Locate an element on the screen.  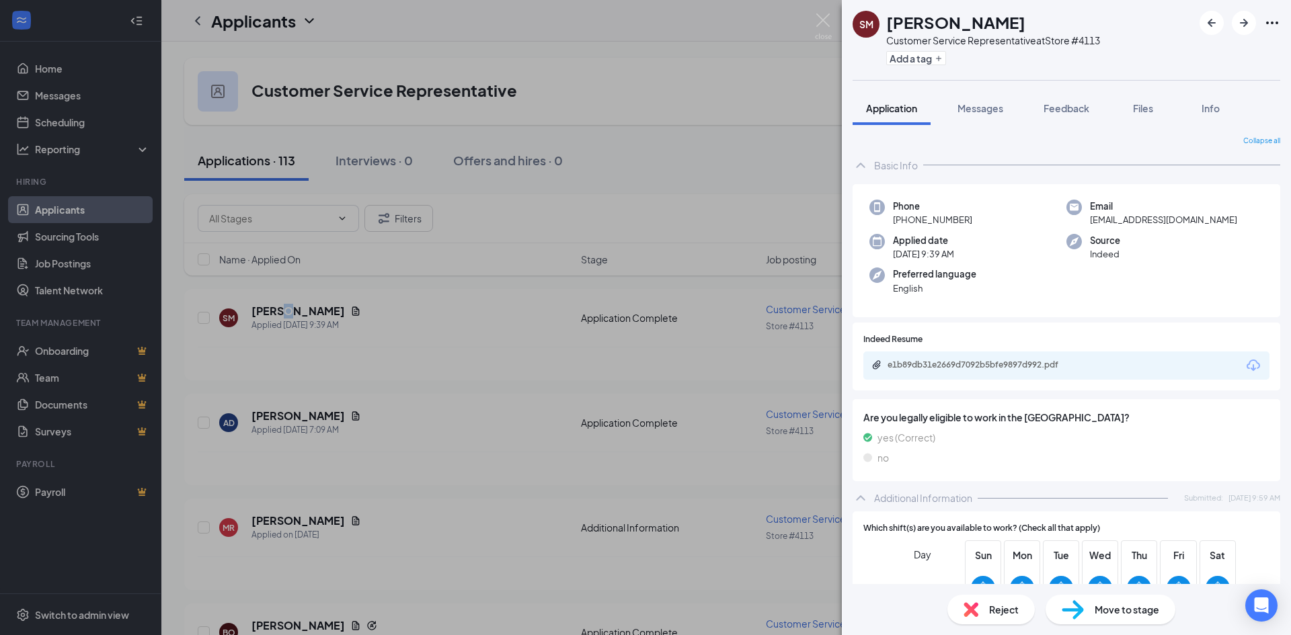
span: Email is located at coordinates (1163, 206).